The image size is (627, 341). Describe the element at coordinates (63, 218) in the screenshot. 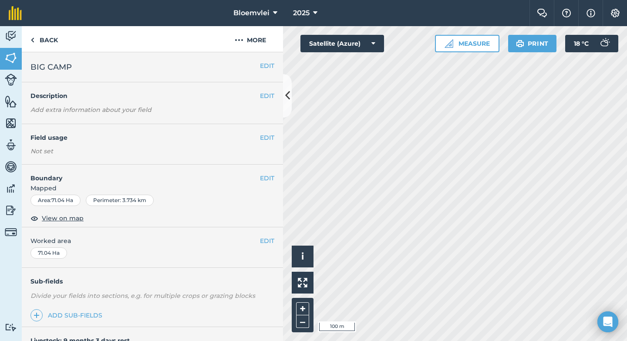

I see `span: View on map` at that location.